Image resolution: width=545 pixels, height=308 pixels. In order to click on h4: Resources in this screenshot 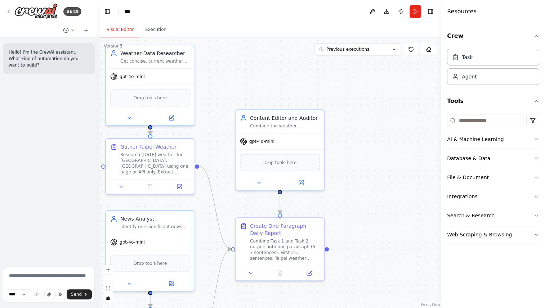, I will do `click(462, 12)`.